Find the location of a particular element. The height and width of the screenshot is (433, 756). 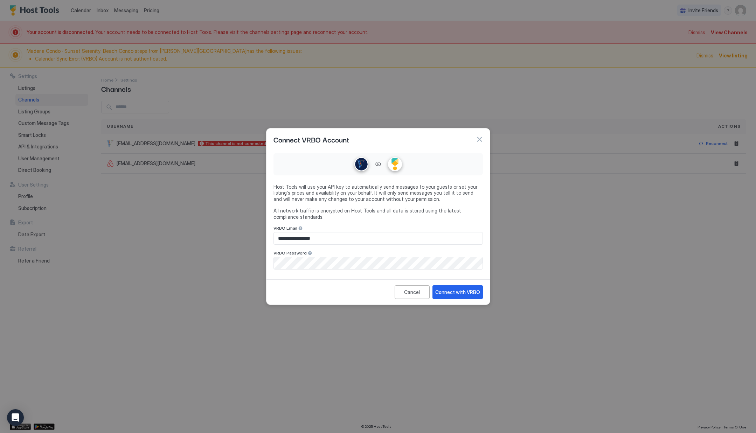

div: Open Intercom Messenger is located at coordinates (15, 418).